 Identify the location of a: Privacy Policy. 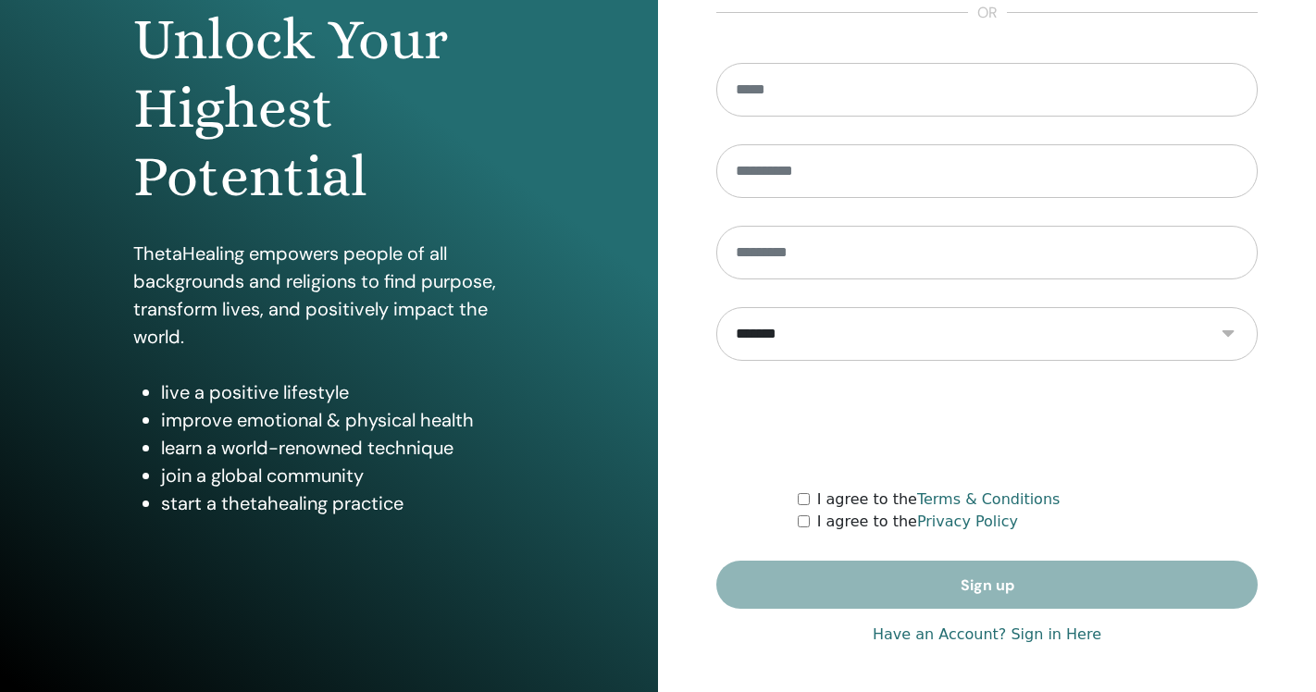
(967, 521).